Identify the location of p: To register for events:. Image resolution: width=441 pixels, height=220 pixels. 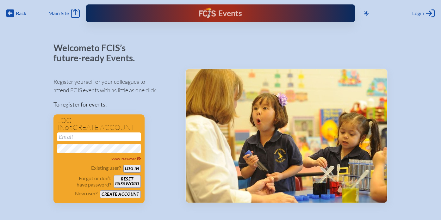
(114, 104).